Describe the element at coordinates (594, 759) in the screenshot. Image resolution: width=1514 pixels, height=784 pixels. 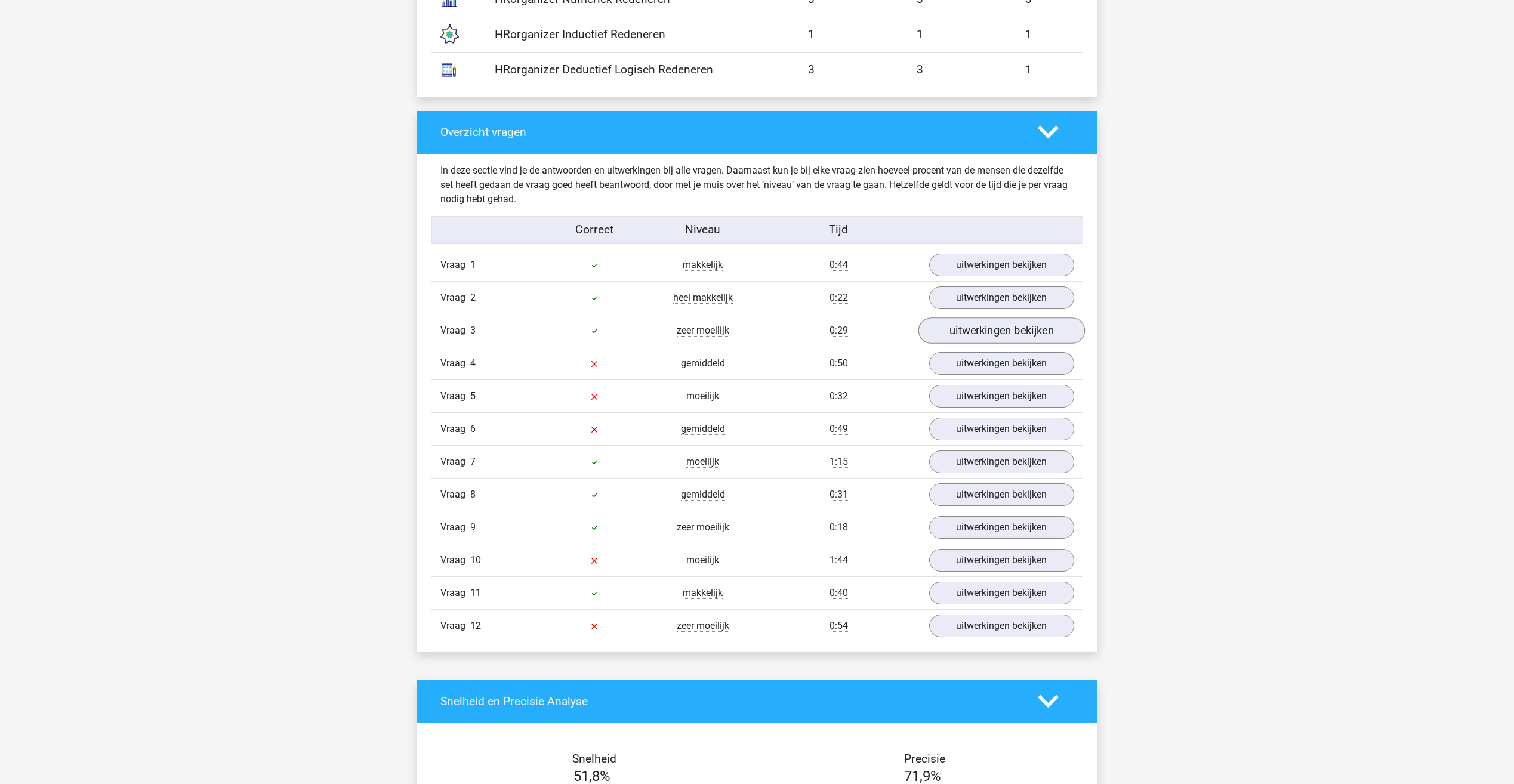
I see `h4: Snelheid` at that location.